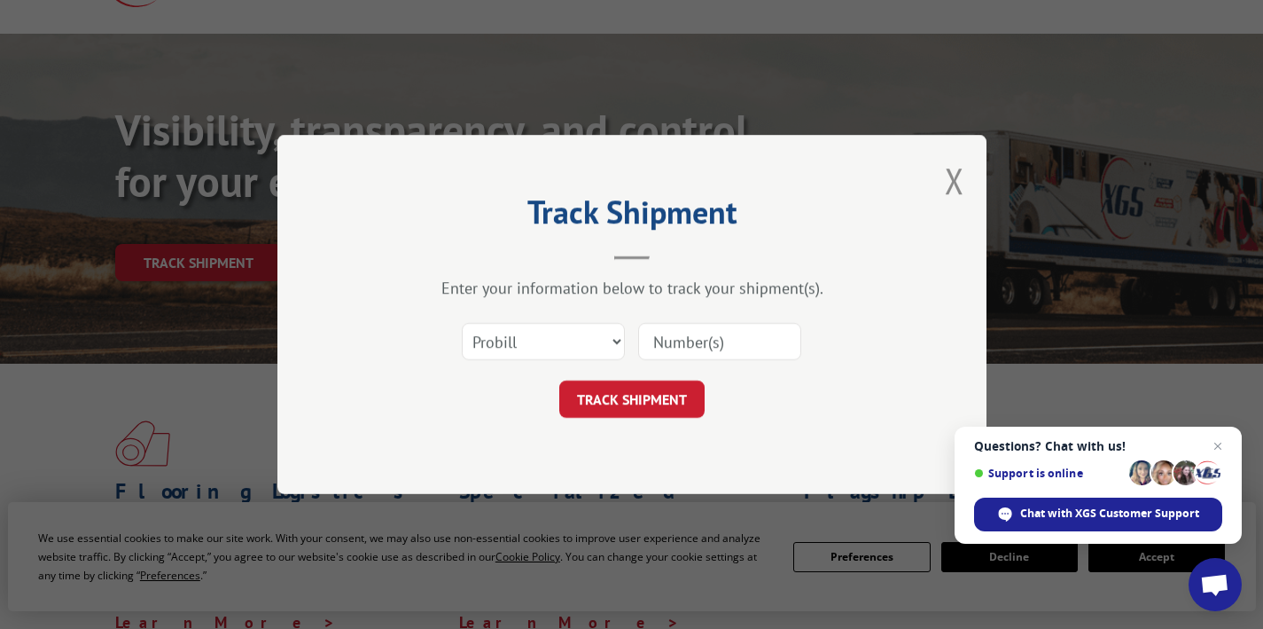 Image resolution: width=1263 pixels, height=629 pixels. What do you see at coordinates (632, 287) in the screenshot?
I see `div: Enter your information below to track your shipment(s).` at bounding box center [632, 287].